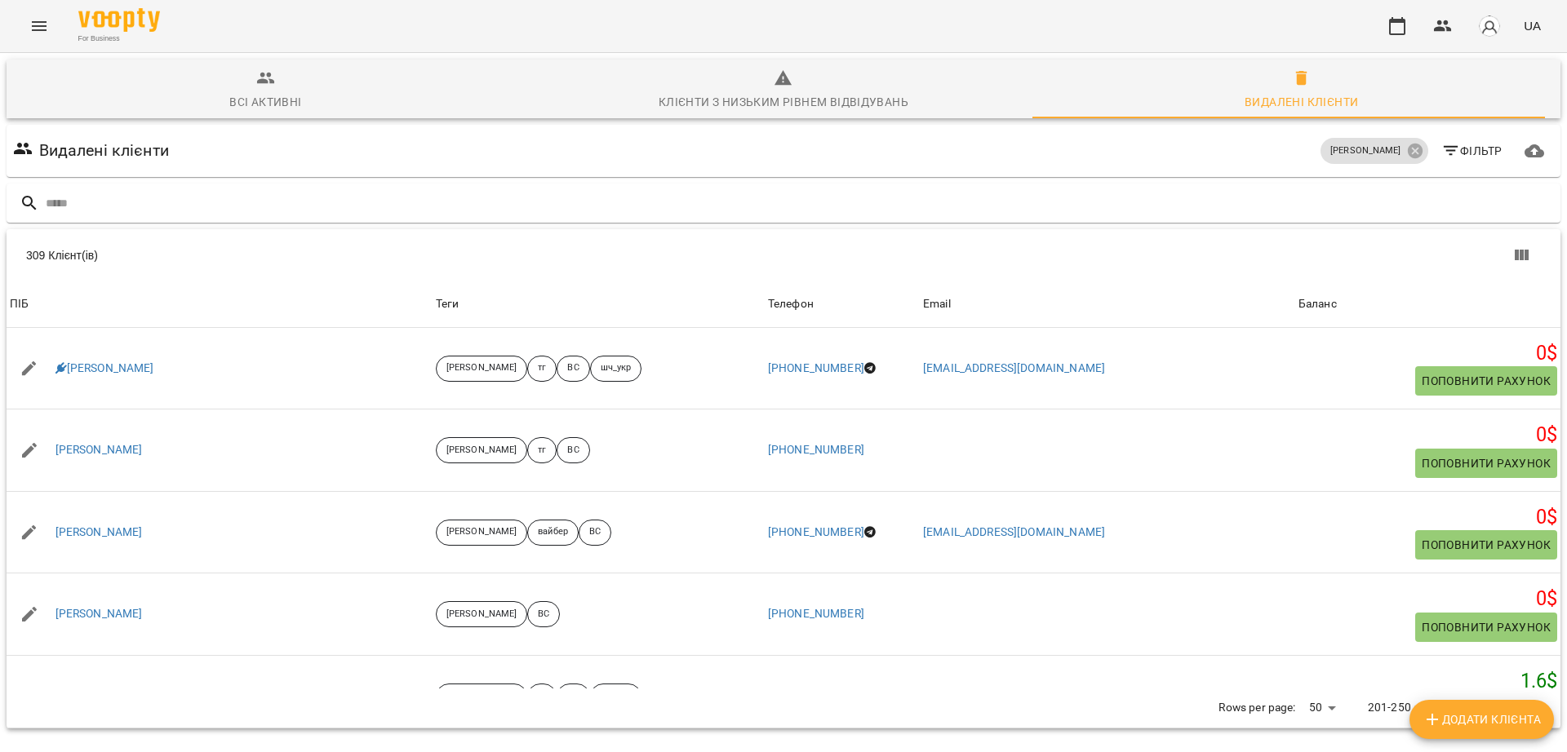  What do you see at coordinates (1407, 708) in the screenshot?
I see `p: 201-250 of 309` at bounding box center [1407, 708].